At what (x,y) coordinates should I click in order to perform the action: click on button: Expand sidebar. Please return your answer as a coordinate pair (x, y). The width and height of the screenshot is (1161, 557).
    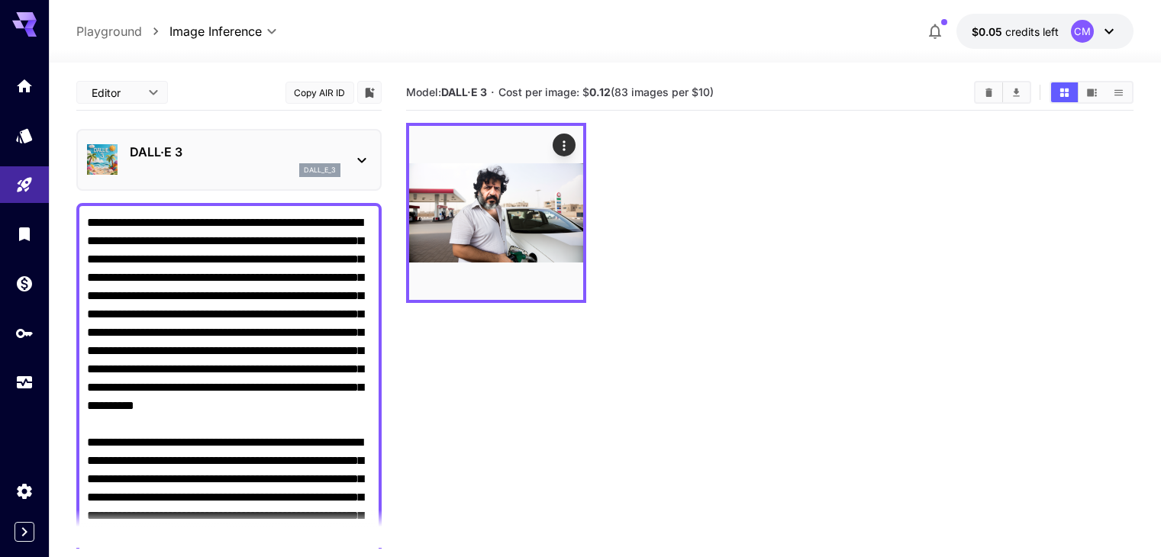
    Looking at the image, I should click on (24, 532).